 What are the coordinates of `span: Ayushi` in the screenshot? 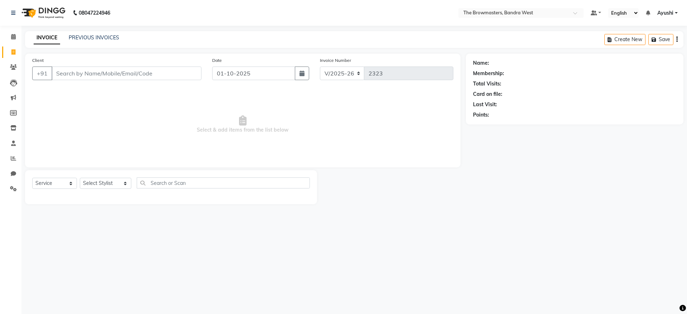 It's located at (665, 13).